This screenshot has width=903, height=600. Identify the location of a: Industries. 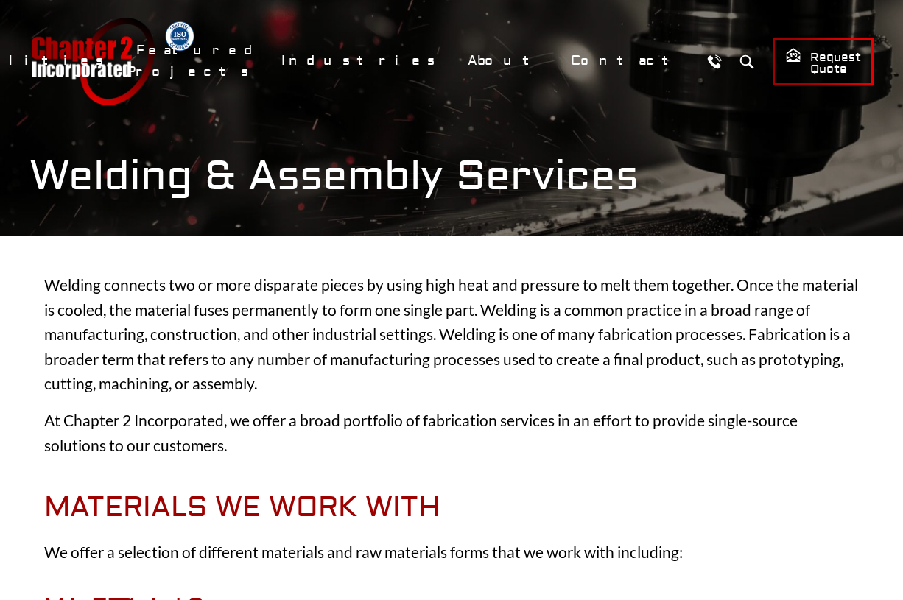
(361, 60).